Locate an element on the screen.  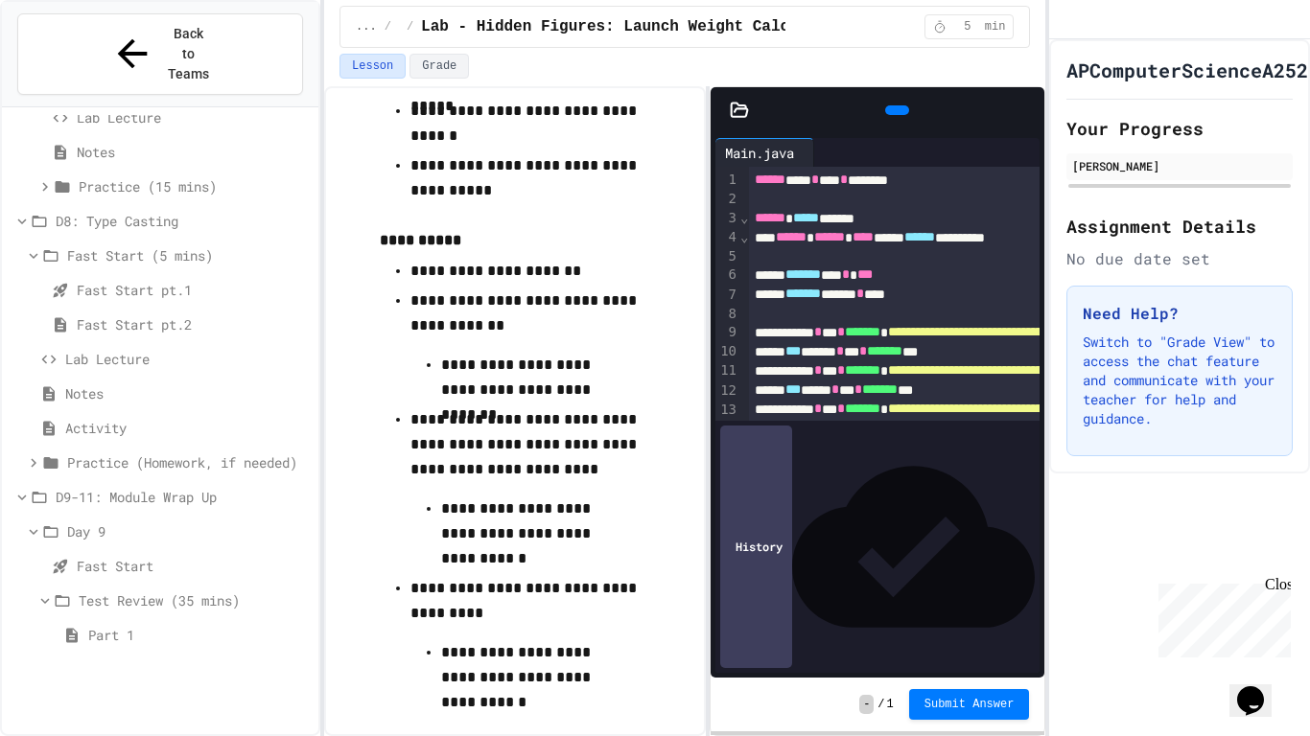
span: D9-11: Module Wrap Up is located at coordinates (183, 497).